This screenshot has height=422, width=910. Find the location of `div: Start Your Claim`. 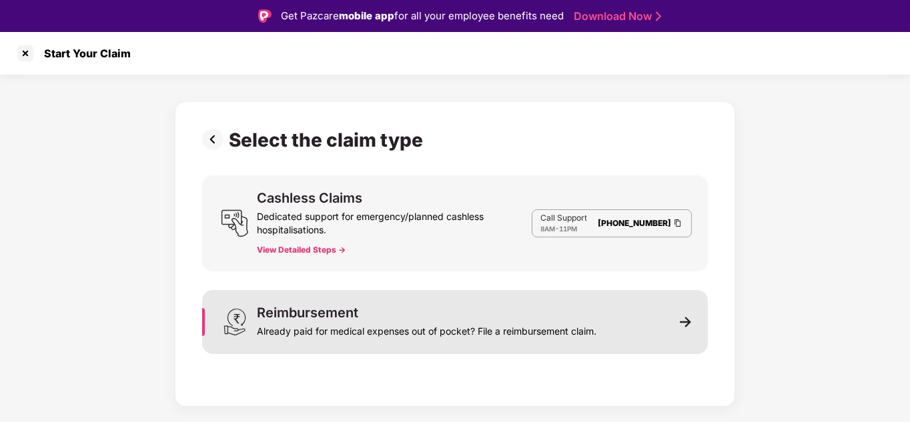

div: Start Your Claim is located at coordinates (83, 53).